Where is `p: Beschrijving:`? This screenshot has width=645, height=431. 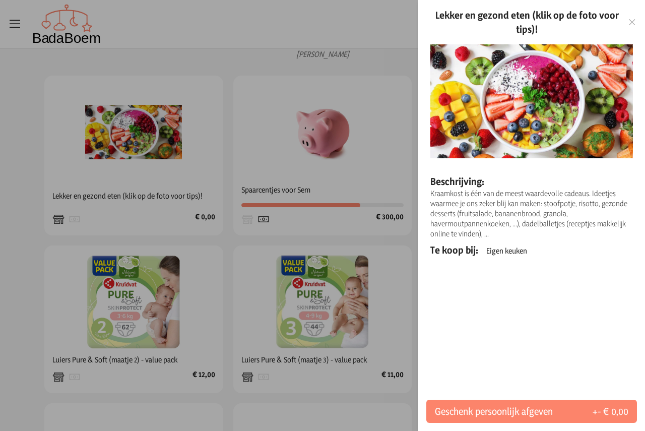
p: Beschrijving: is located at coordinates (531, 181).